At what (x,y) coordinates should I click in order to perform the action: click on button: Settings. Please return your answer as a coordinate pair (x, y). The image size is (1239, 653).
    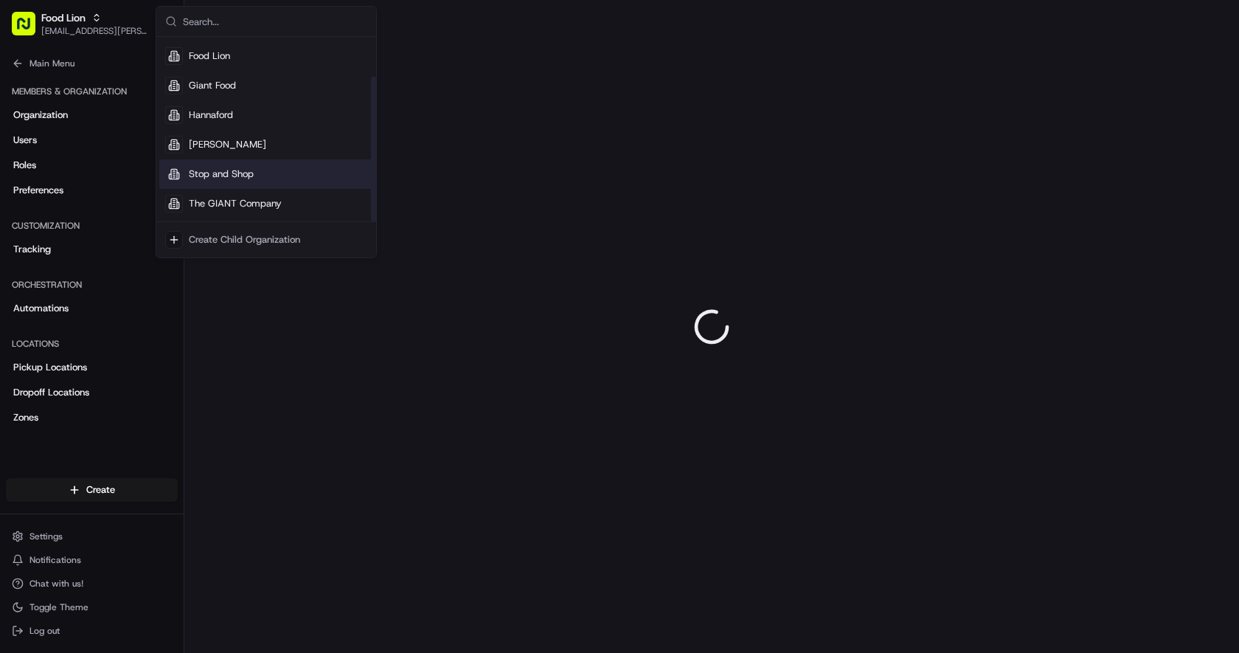
    Looking at the image, I should click on (91, 536).